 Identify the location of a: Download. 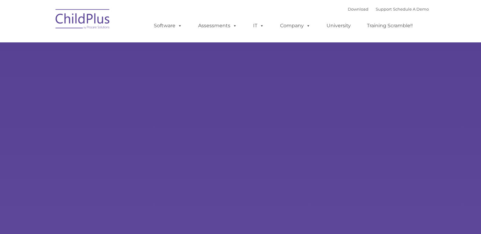
(358, 9).